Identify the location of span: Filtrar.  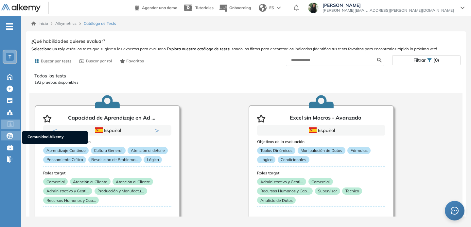
(419, 60).